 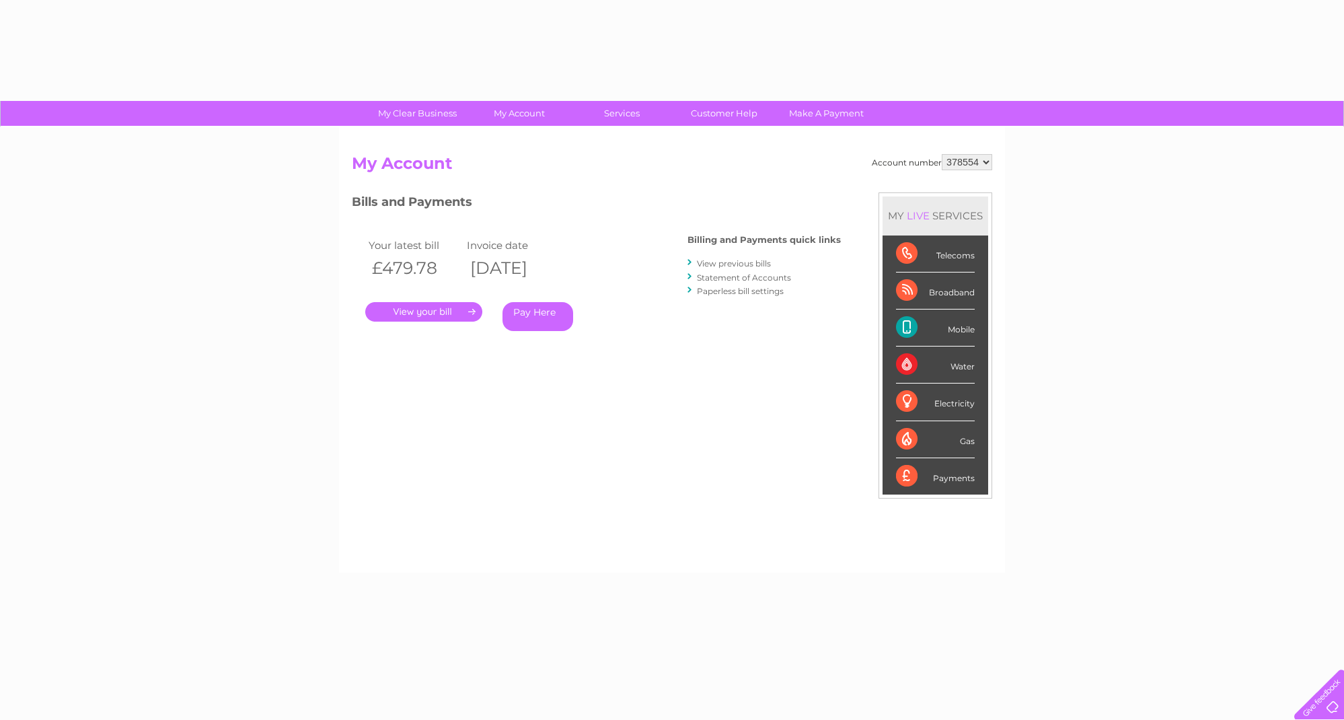 What do you see at coordinates (918, 215) in the screenshot?
I see `div: LIVE` at bounding box center [918, 215].